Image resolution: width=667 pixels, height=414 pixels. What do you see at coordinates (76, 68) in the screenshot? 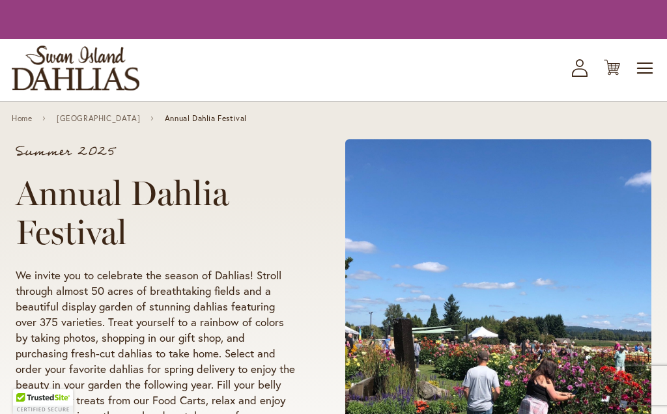
I see `a: store logo` at bounding box center [76, 68].